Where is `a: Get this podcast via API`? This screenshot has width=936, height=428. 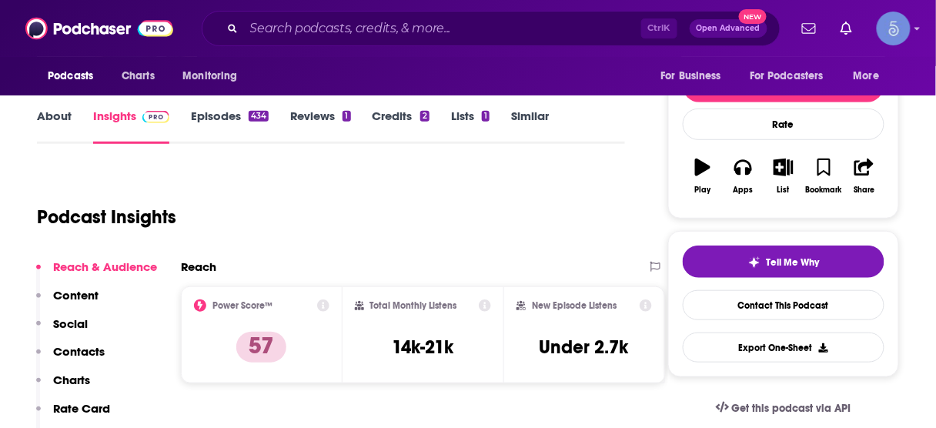
a: Get this podcast via API is located at coordinates (784, 408).